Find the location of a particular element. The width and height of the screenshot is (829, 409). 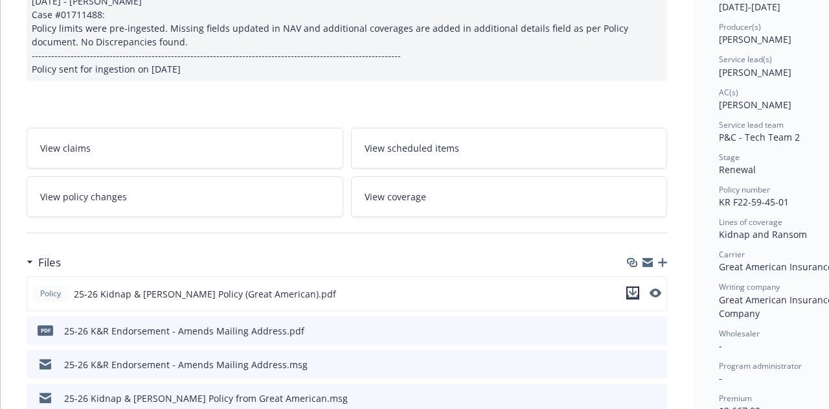

span: Service lead team is located at coordinates (751, 124).